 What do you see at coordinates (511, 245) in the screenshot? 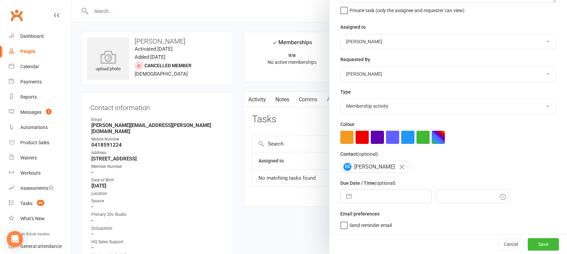
I see `button: Cancel` at bounding box center [511, 245].